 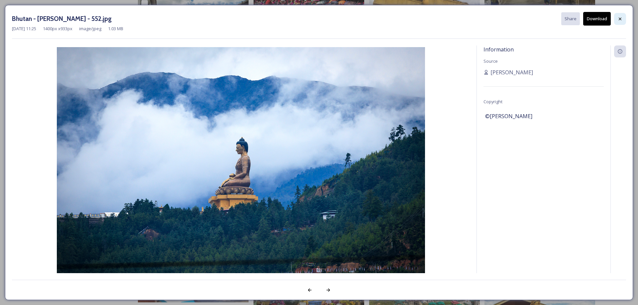 What do you see at coordinates (491, 61) in the screenshot?
I see `span: Source` at bounding box center [491, 61].